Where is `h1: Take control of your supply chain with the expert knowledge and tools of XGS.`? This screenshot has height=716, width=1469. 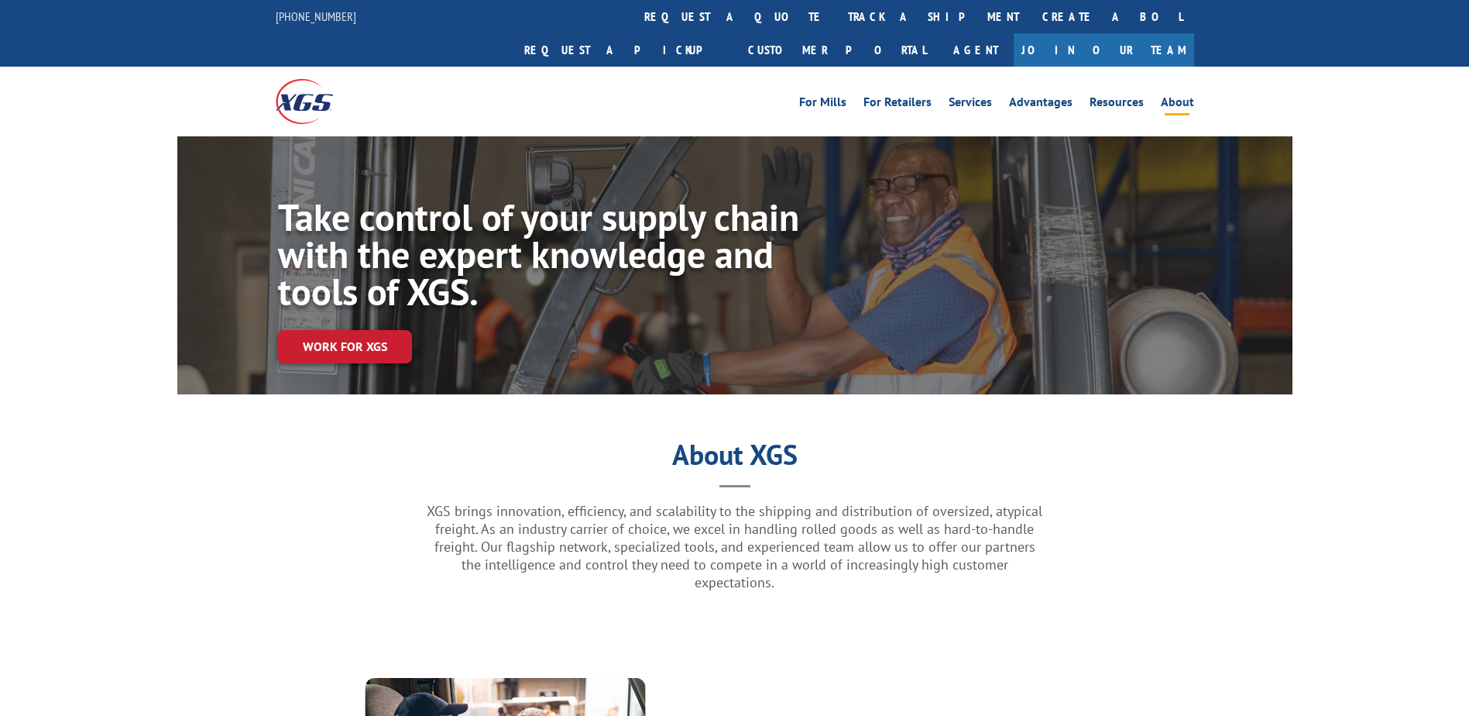
h1: Take control of your supply chain with the expert knowledge and tools of XGS. is located at coordinates (541, 258).